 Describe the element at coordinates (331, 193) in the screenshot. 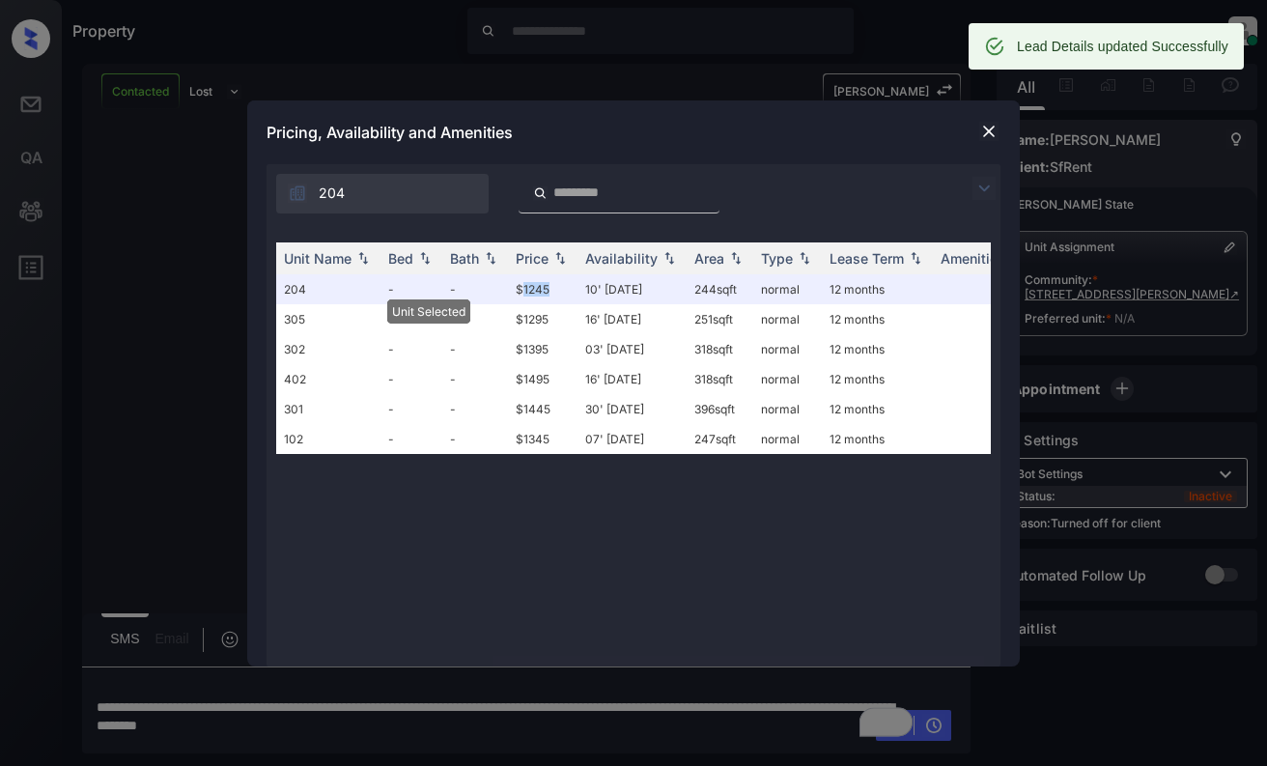

I see `span: 204` at that location.